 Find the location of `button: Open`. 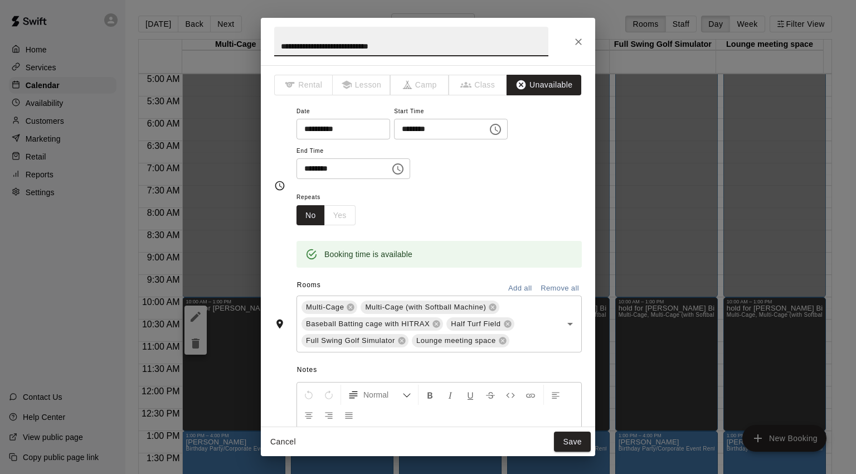

button: Open is located at coordinates (570, 324).